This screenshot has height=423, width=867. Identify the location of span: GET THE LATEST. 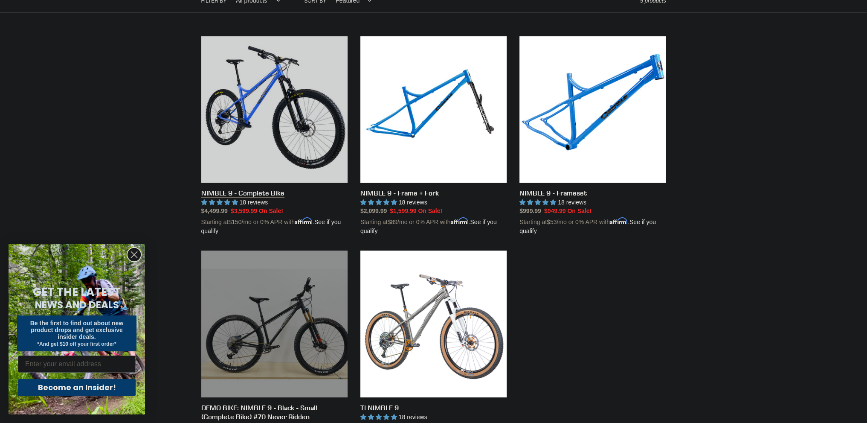
(77, 292).